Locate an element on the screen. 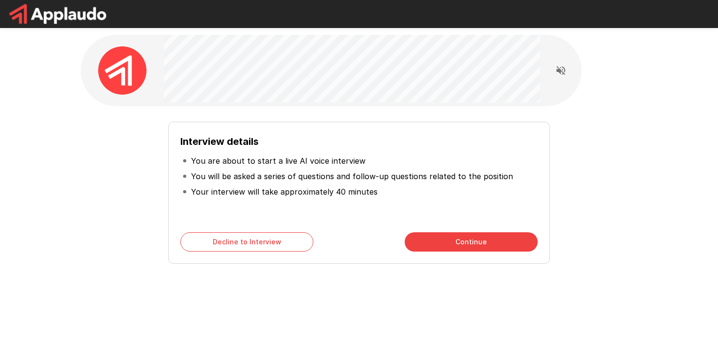 The height and width of the screenshot is (353, 718). button: Decline to Interview is located at coordinates (246, 242).